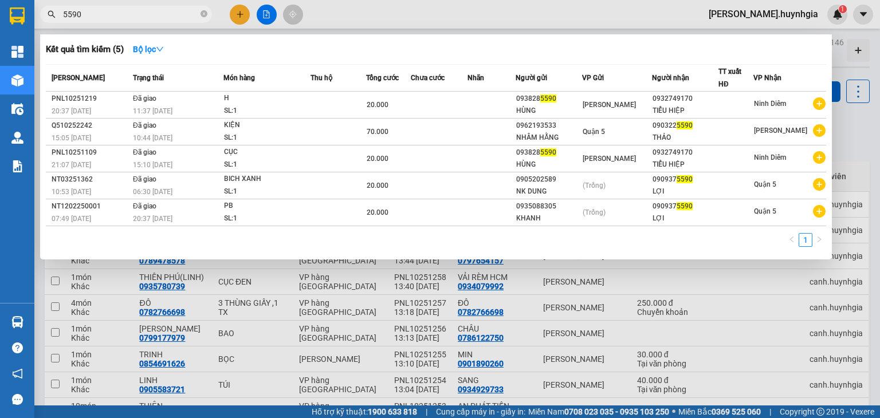  Describe the element at coordinates (593, 78) in the screenshot. I see `span: VP Gửi` at that location.